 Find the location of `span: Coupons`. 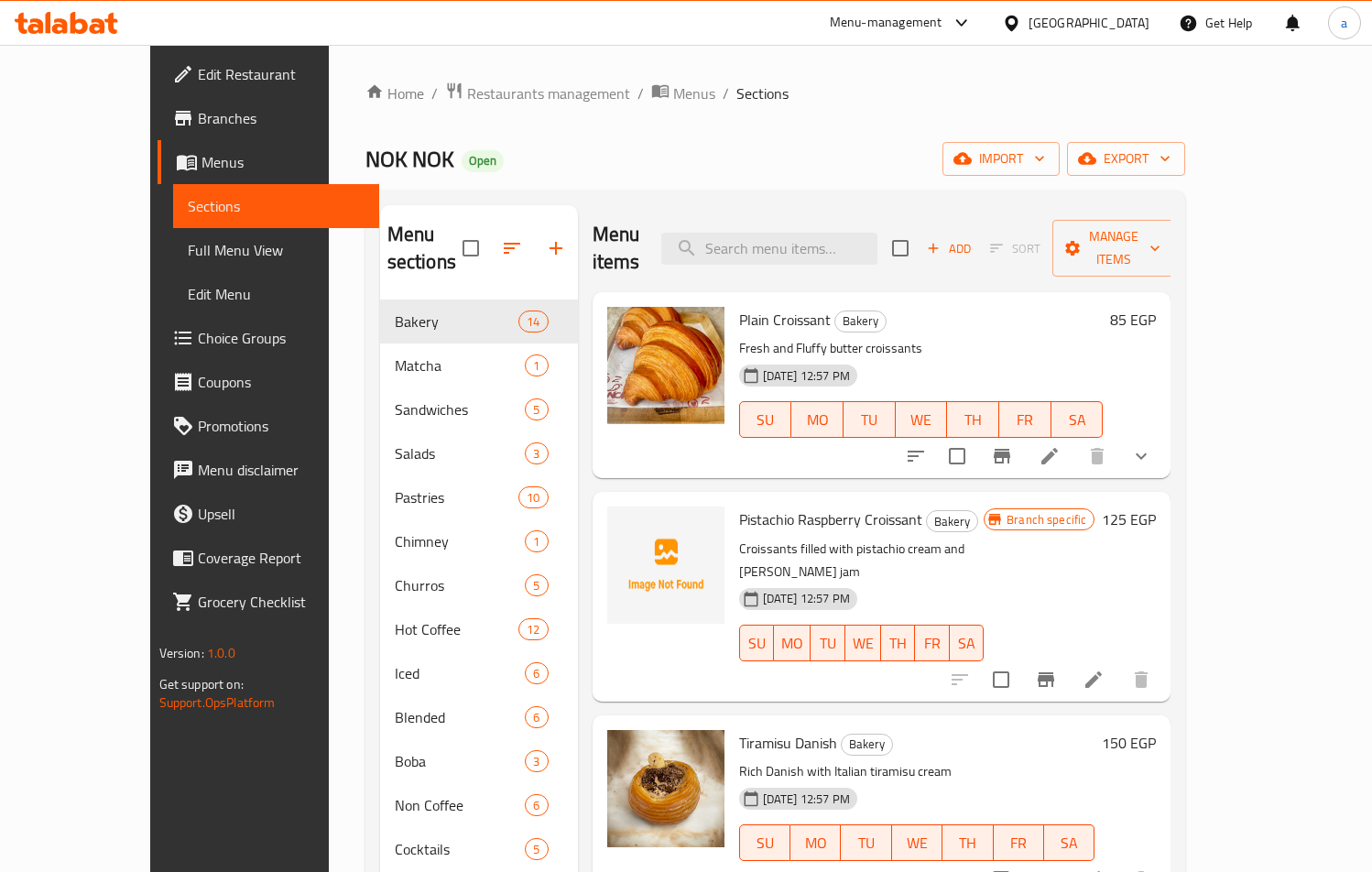

span: Coupons is located at coordinates (281, 382).